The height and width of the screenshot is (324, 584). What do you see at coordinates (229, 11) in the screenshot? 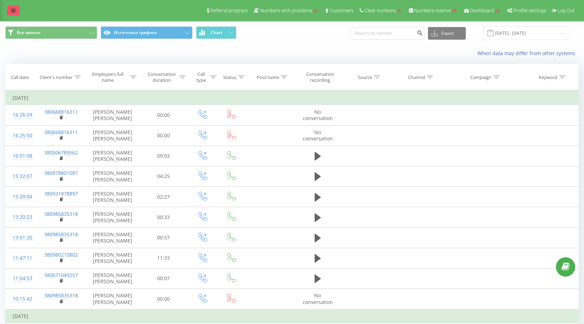
I see `span: Referral program` at bounding box center [229, 11].